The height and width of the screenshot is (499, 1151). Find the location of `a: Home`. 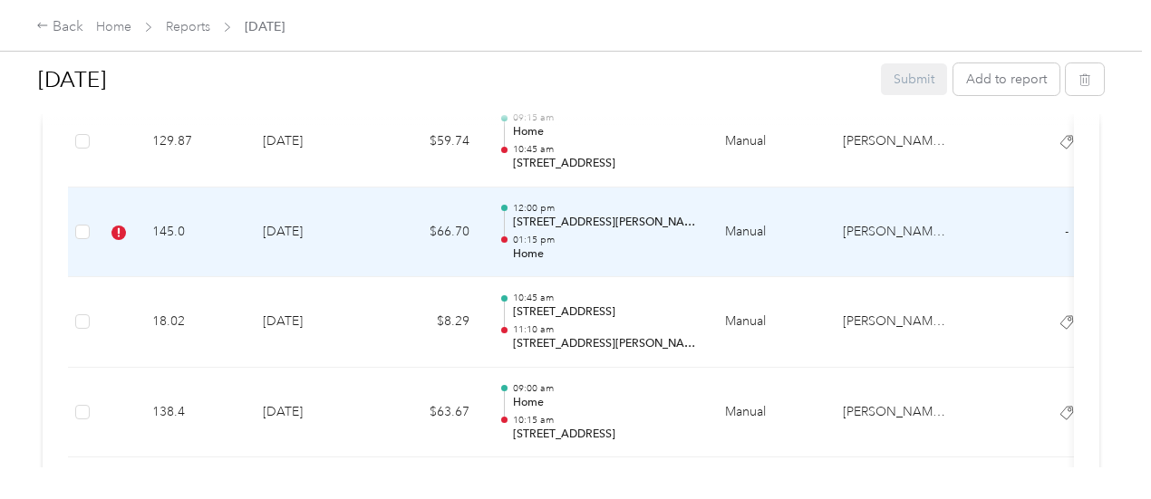

a: Home is located at coordinates (113, 26).